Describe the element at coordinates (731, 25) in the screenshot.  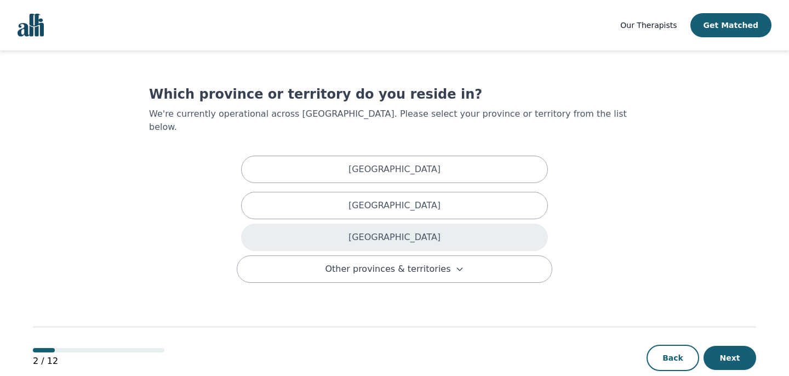
I see `a: Get Matched` at that location.